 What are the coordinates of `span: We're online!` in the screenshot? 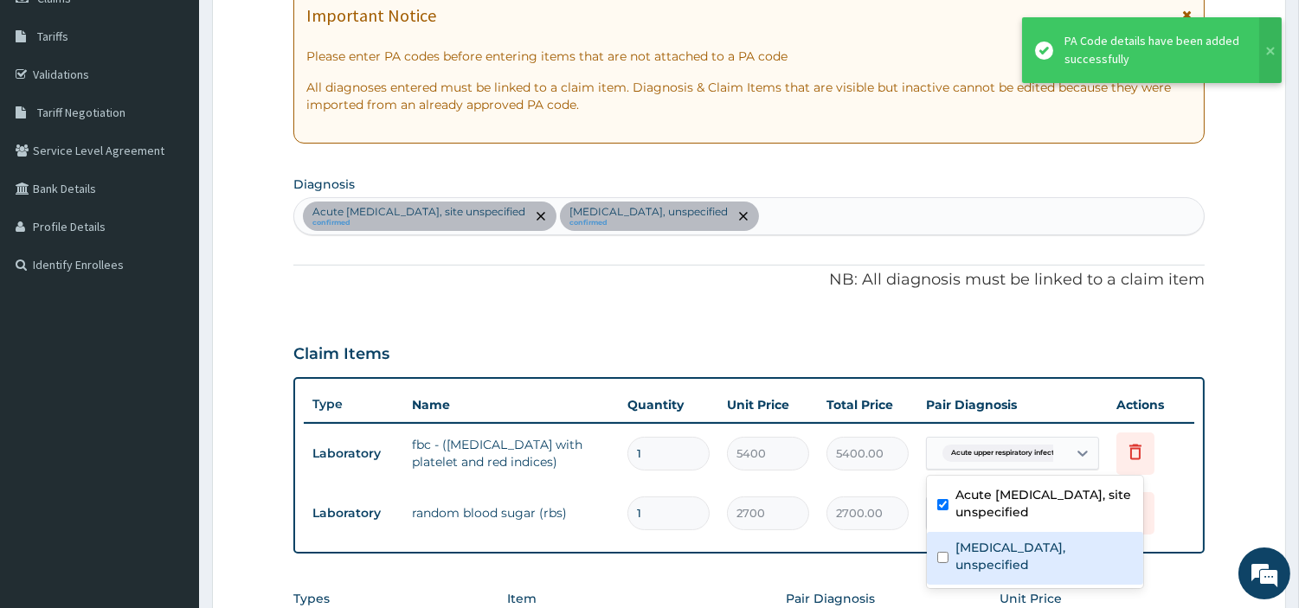 It's located at (170, 277).